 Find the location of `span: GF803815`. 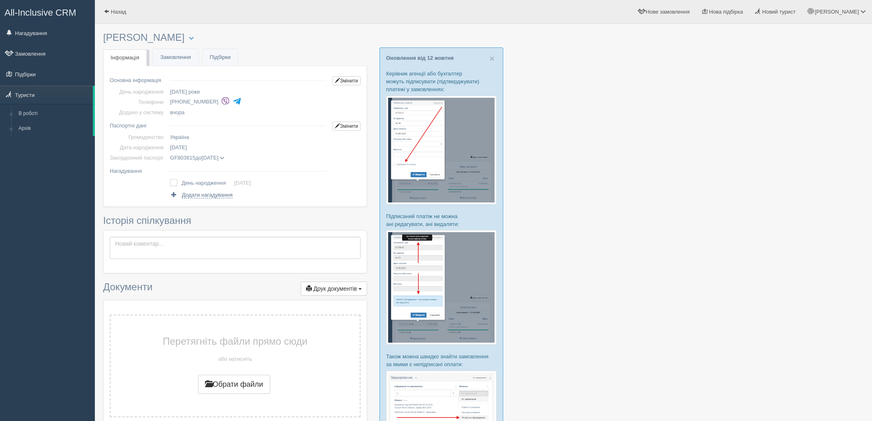

span: GF803815 is located at coordinates (182, 158).